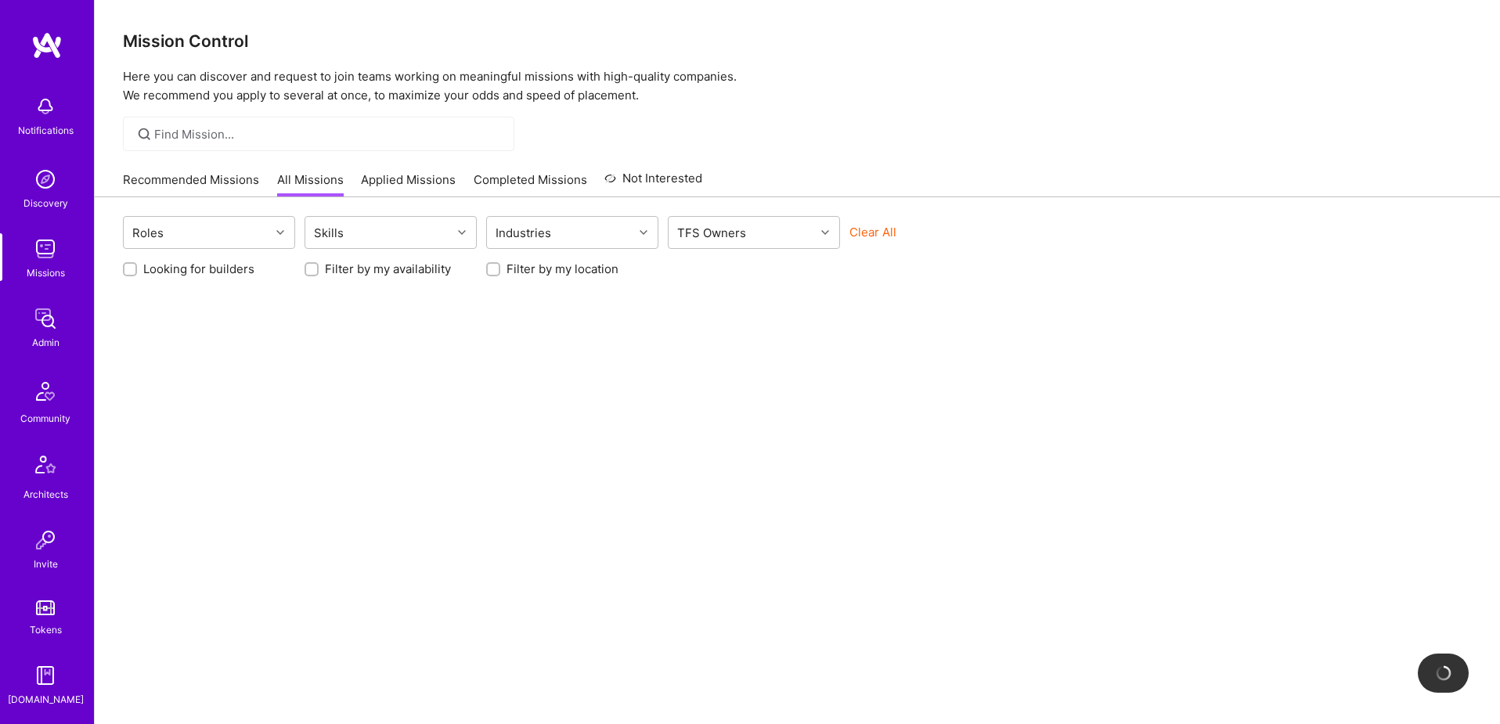 This screenshot has width=1500, height=724. I want to click on a: All Missions, so click(310, 184).